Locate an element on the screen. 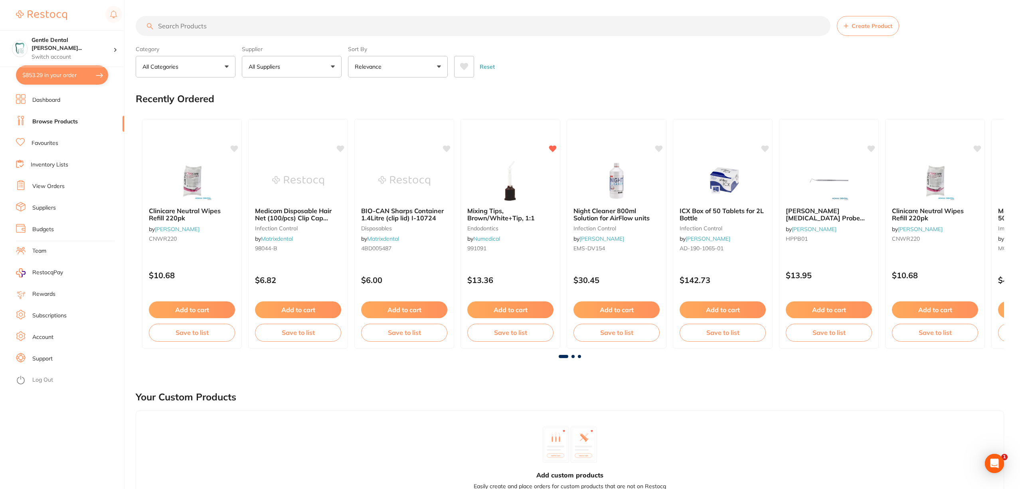 The width and height of the screenshot is (1020, 489). img: custom_product_2 is located at coordinates (584, 444).